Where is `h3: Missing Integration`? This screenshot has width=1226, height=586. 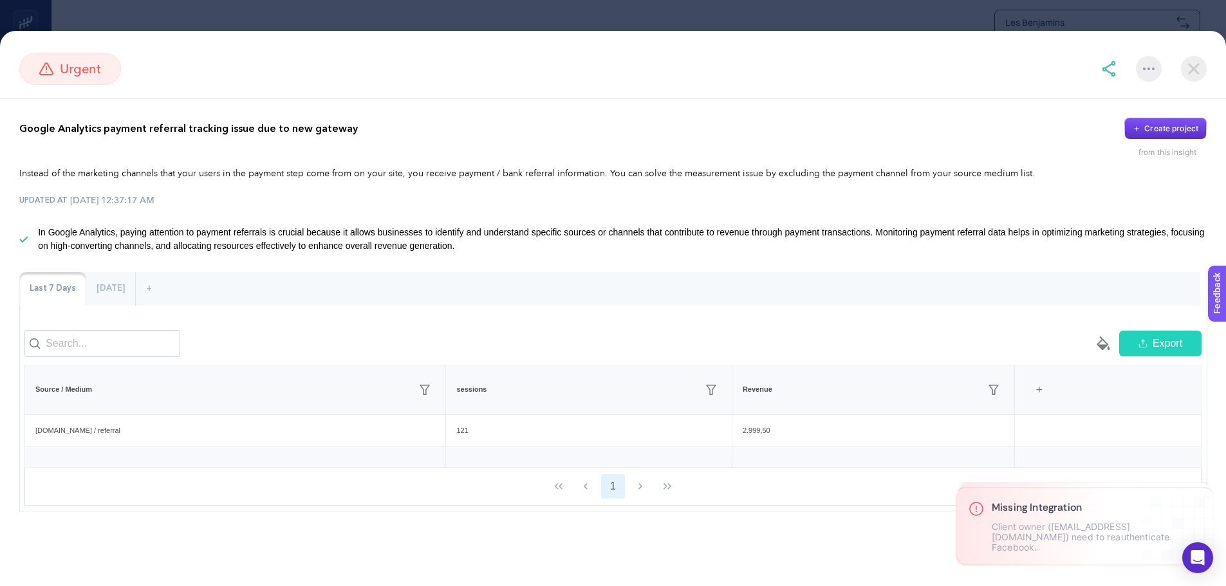
h3: Missing Integration is located at coordinates (1096, 508).